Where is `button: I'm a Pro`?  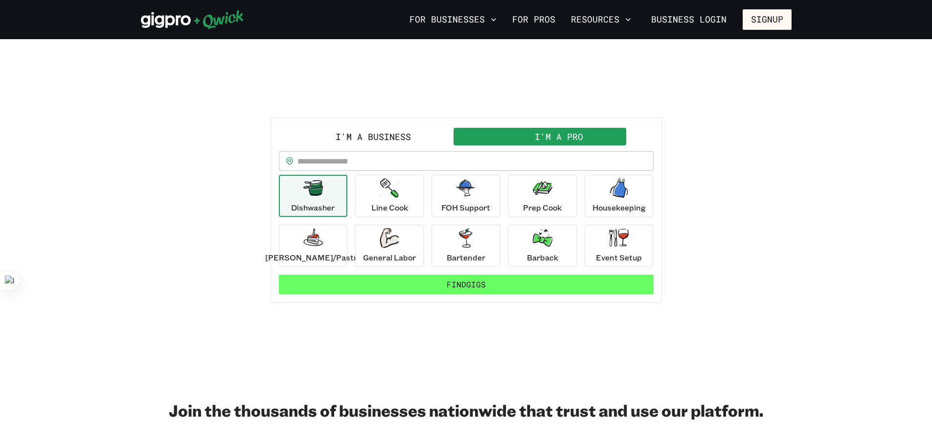 button: I'm a Pro is located at coordinates (559, 136).